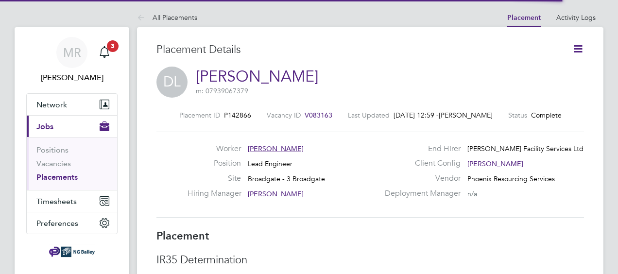 This screenshot has width=618, height=274. What do you see at coordinates (57, 223) in the screenshot?
I see `span: Preferences` at bounding box center [57, 223].